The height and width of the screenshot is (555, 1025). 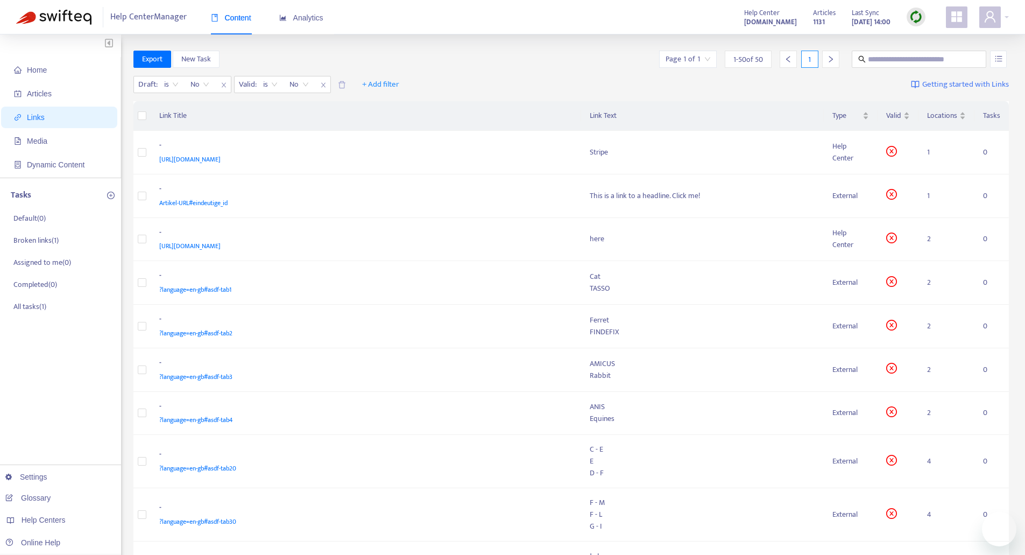 What do you see at coordinates (819, 22) in the screenshot?
I see `strong: 1131` at bounding box center [819, 22].